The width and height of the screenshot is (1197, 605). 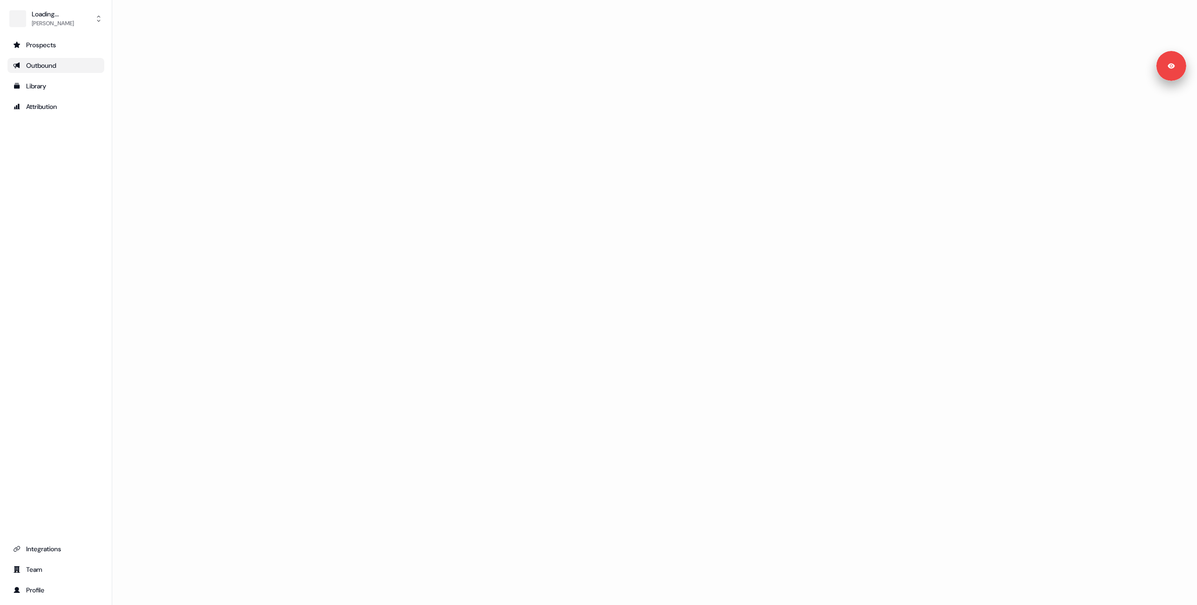 What do you see at coordinates (56, 569) in the screenshot?
I see `a: Go to team` at bounding box center [56, 569].